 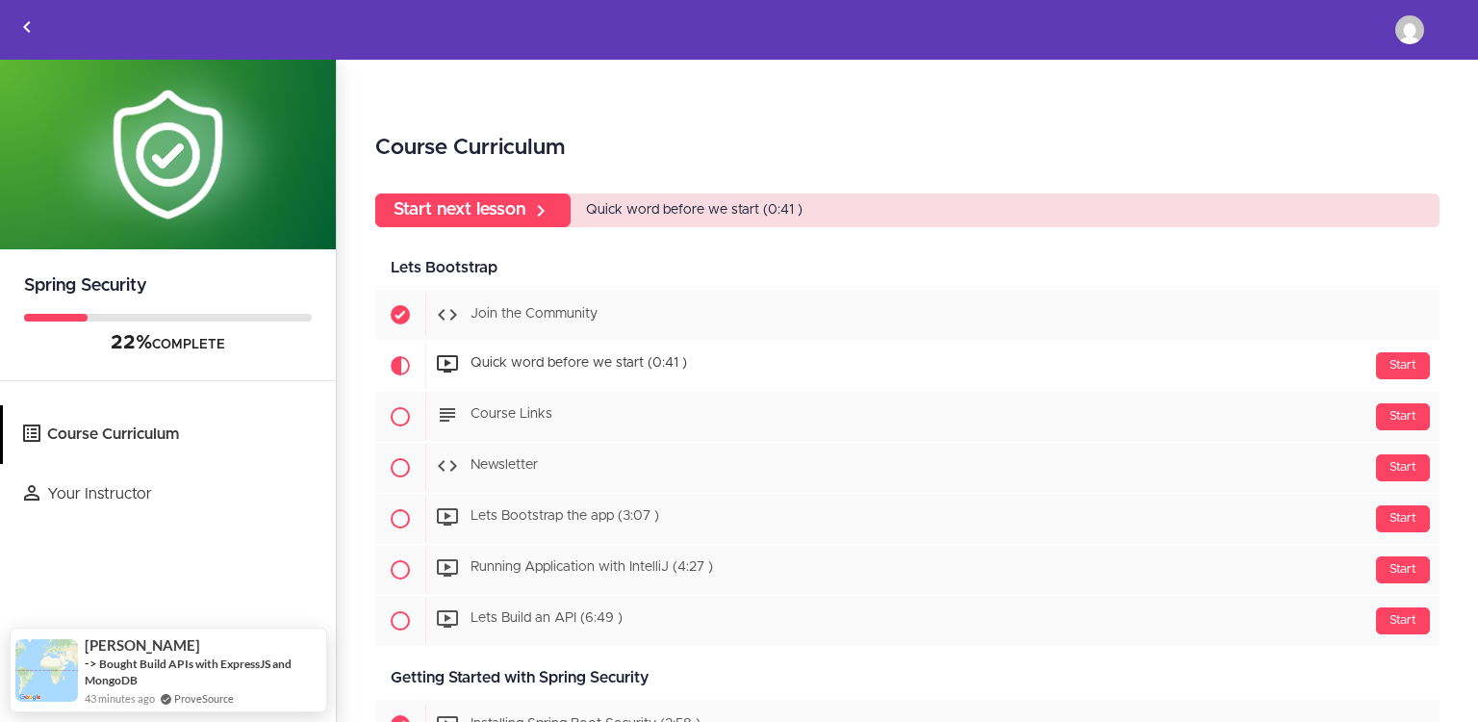 I want to click on a: Start Newsletter, so click(x=908, y=468).